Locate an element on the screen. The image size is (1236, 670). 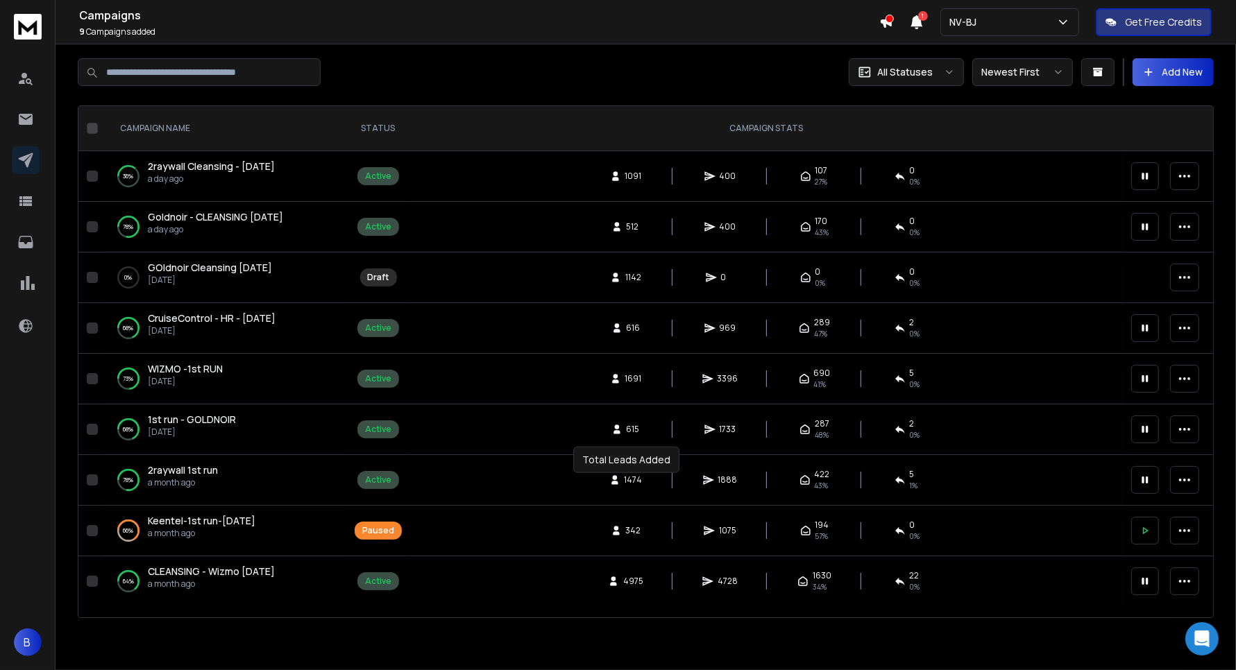
span: 4975 is located at coordinates (633, 581).